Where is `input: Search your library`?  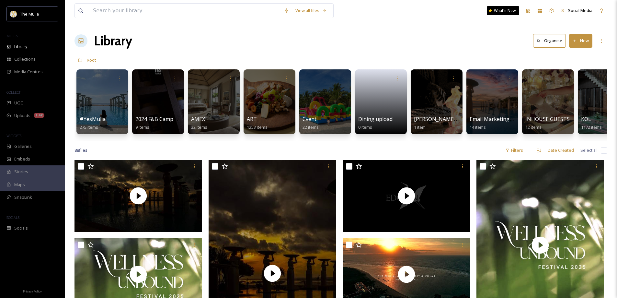
input: Search your library is located at coordinates (185, 11).